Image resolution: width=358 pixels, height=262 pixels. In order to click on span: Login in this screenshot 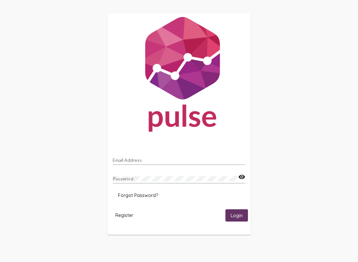, I will do `click(237, 216)`.